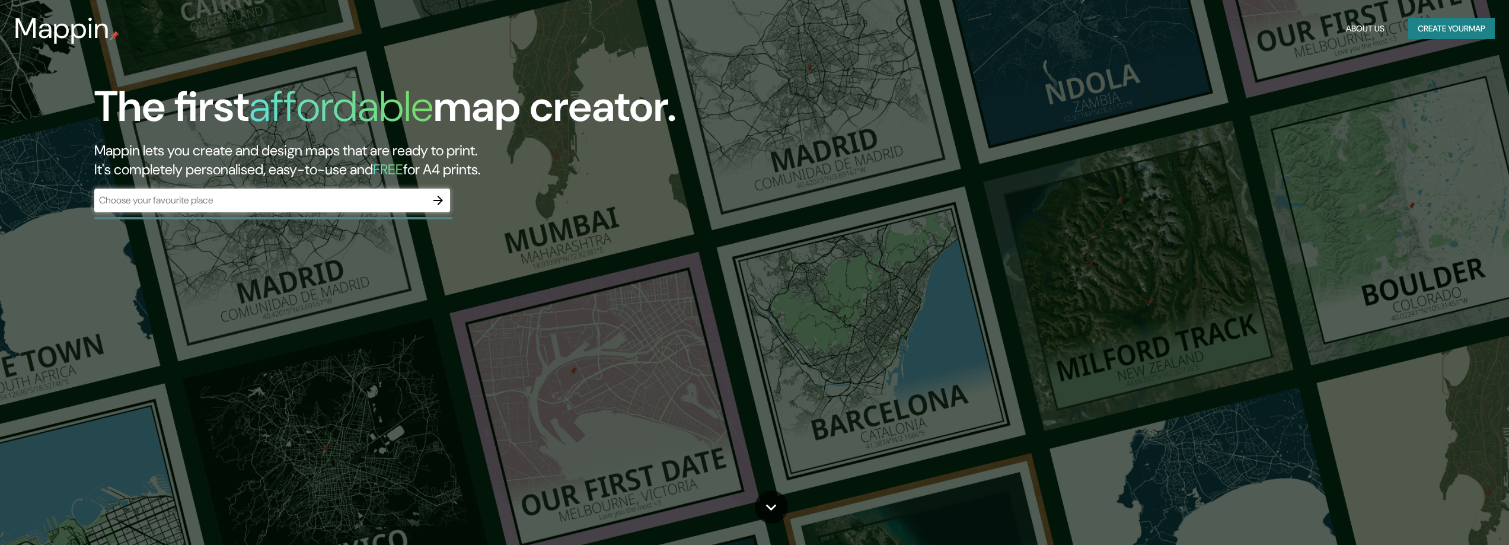 The height and width of the screenshot is (545, 1509). Describe the element at coordinates (385, 111) in the screenshot. I see `h1: The first map creator.` at that location.